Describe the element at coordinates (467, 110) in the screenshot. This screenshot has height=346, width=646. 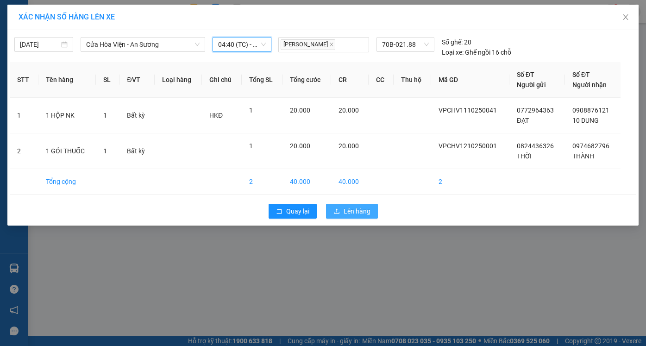
I see `span: VPCHV1110250041` at that location.